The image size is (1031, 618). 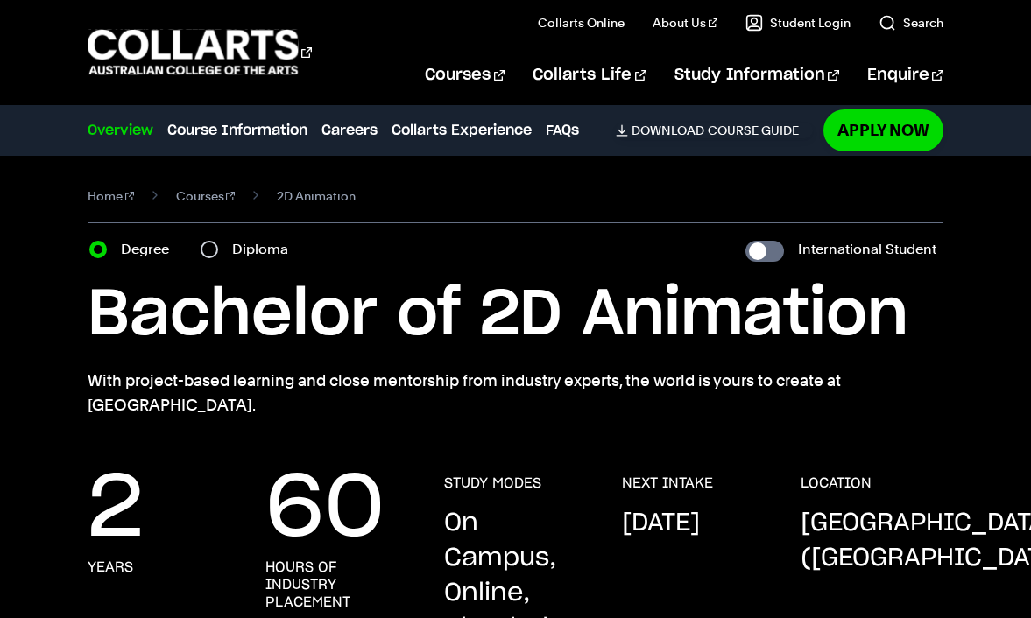 What do you see at coordinates (237, 131) in the screenshot?
I see `a: Course Information` at bounding box center [237, 131].